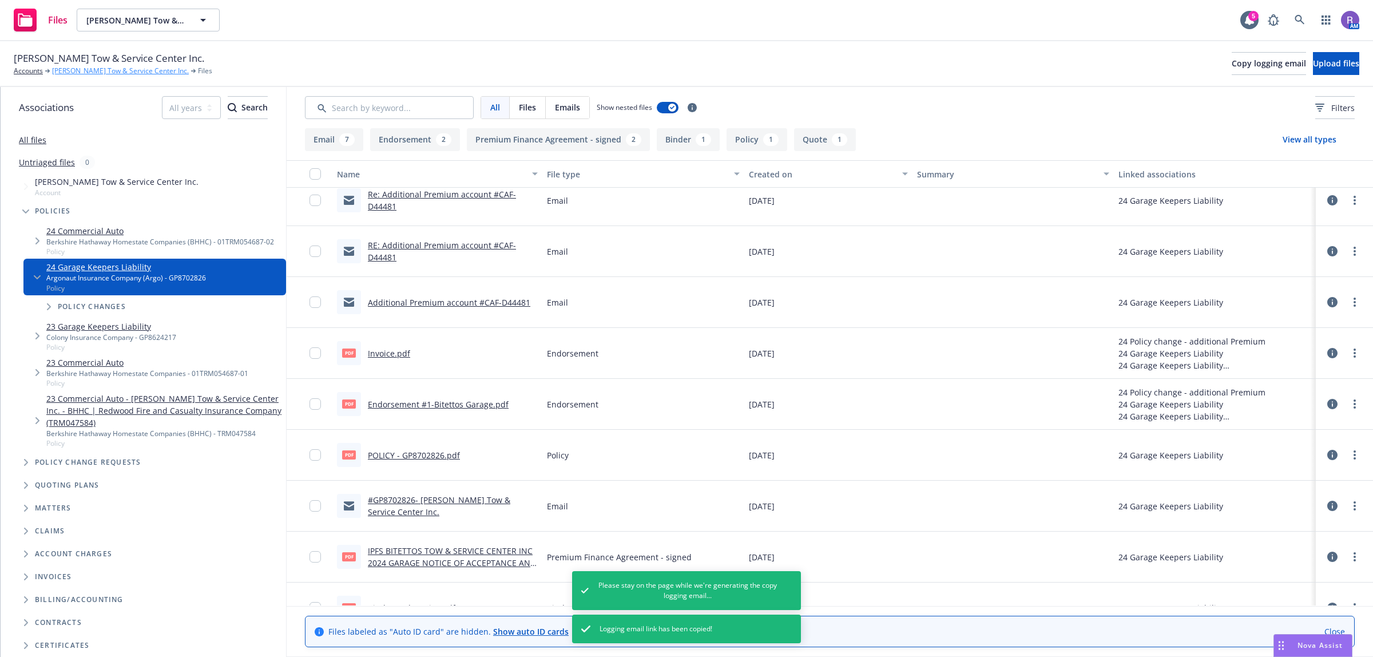 This screenshot has width=1373, height=657. What do you see at coordinates (164, 433) in the screenshot?
I see `div: Berkshire Hathaway Homestate Companies (BHHC) - TRM047584` at bounding box center [164, 433].